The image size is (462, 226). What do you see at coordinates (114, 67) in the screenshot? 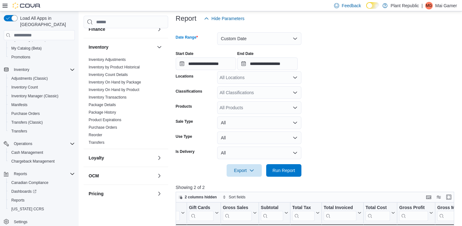
I see `a: Inventory by Product Historical` at bounding box center [114, 67].